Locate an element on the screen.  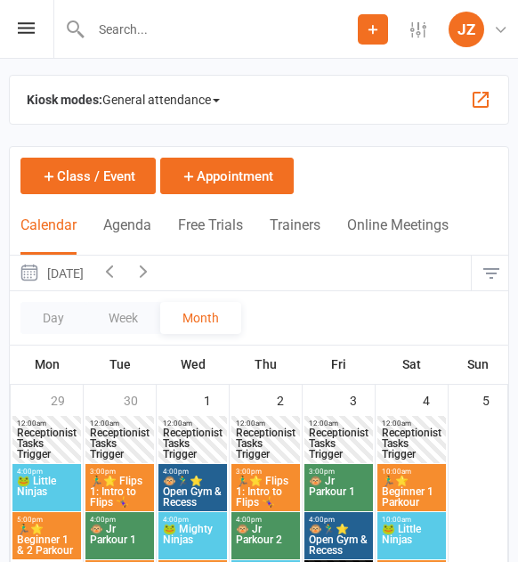
div: 30 is located at coordinates (140, 399).